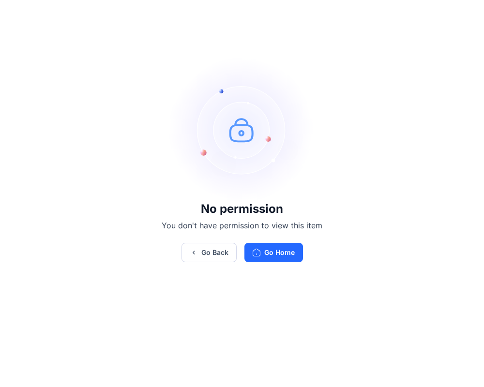 Image resolution: width=484 pixels, height=387 pixels. I want to click on p: You don't have permission to view this item, so click(242, 226).